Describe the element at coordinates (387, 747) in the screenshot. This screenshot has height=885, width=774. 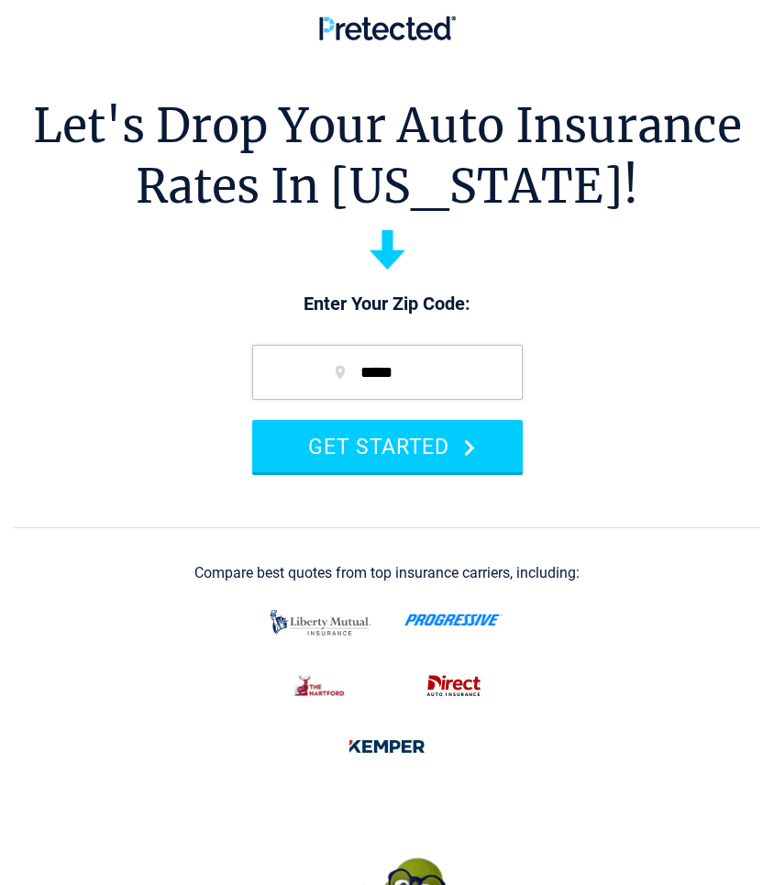
I see `img: kemper` at that location.